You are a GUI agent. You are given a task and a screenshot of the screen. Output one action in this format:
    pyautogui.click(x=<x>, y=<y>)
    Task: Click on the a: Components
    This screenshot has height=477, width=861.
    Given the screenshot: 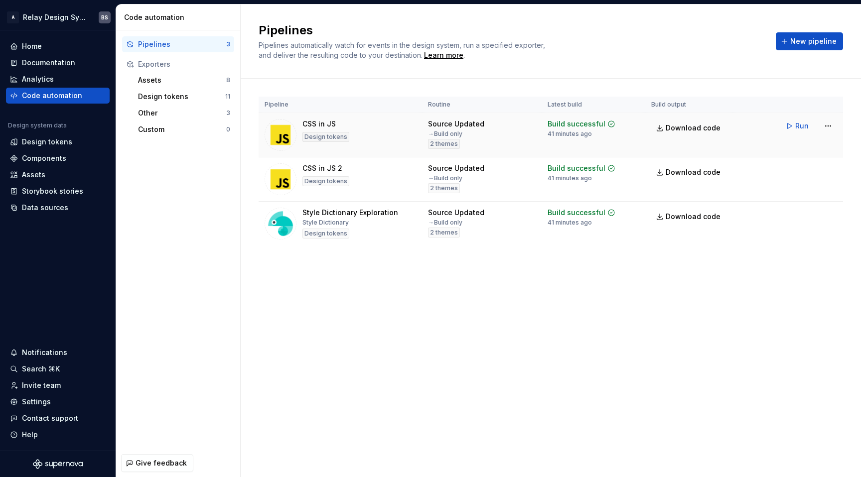 What is the action you would take?
    pyautogui.click(x=58, y=158)
    